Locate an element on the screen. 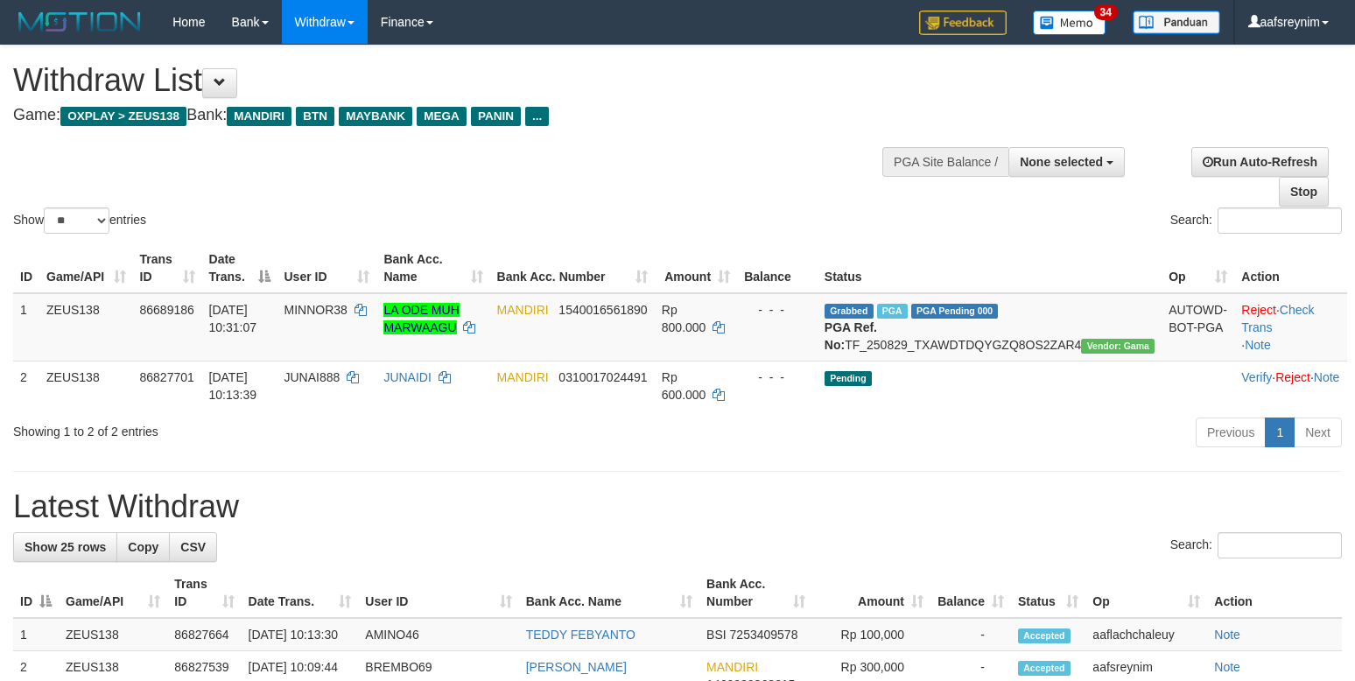 The height and width of the screenshot is (681, 1355). th: Date Trans.: activate to sort column ascending is located at coordinates (300, 593).